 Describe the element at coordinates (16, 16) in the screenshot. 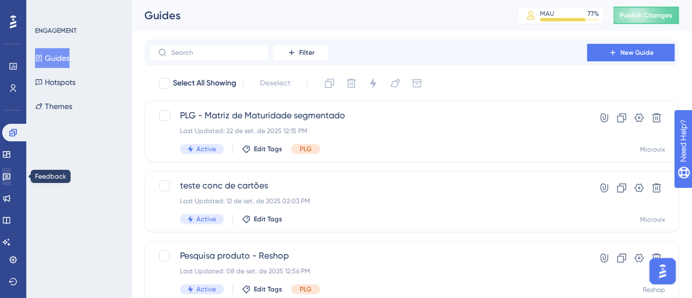

I see `button: Open AI Assistant Launcher` at that location.